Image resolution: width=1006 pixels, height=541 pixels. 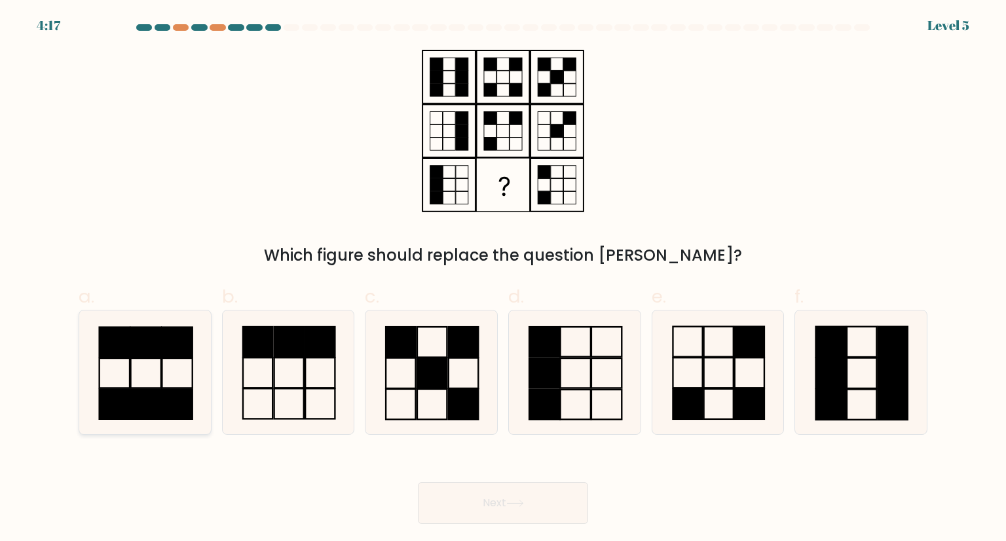 What do you see at coordinates (799, 296) in the screenshot?
I see `span: f.` at bounding box center [799, 296].